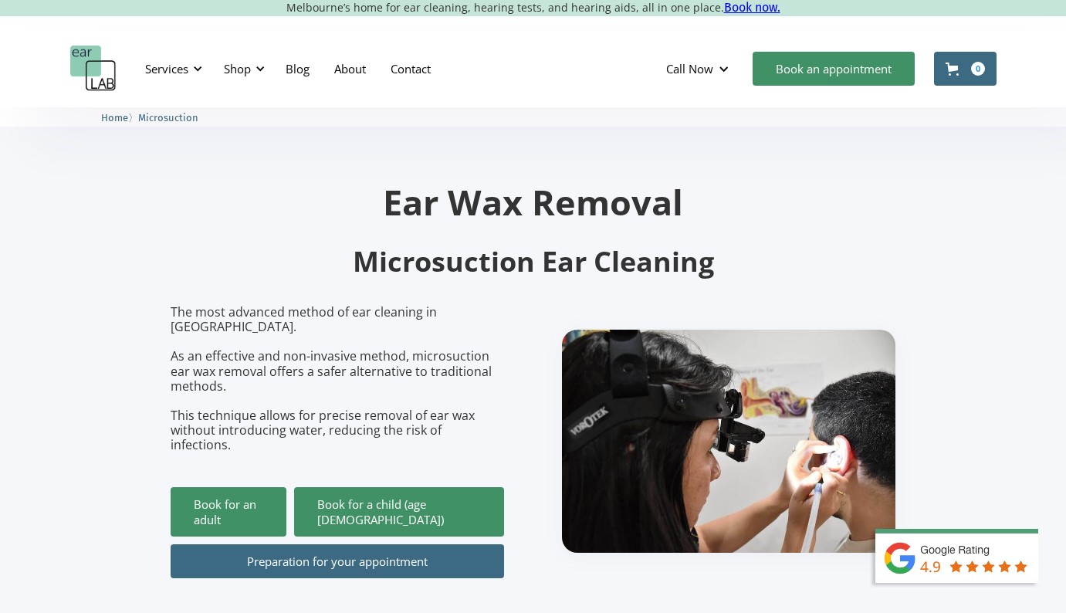 The image size is (1066, 613). What do you see at coordinates (965, 69) in the screenshot?
I see `a: Open cart` at bounding box center [965, 69].